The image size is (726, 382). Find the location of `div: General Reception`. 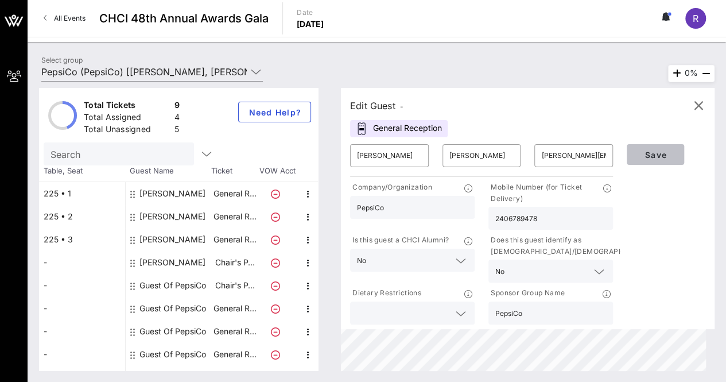

div: General Reception is located at coordinates (399, 129).